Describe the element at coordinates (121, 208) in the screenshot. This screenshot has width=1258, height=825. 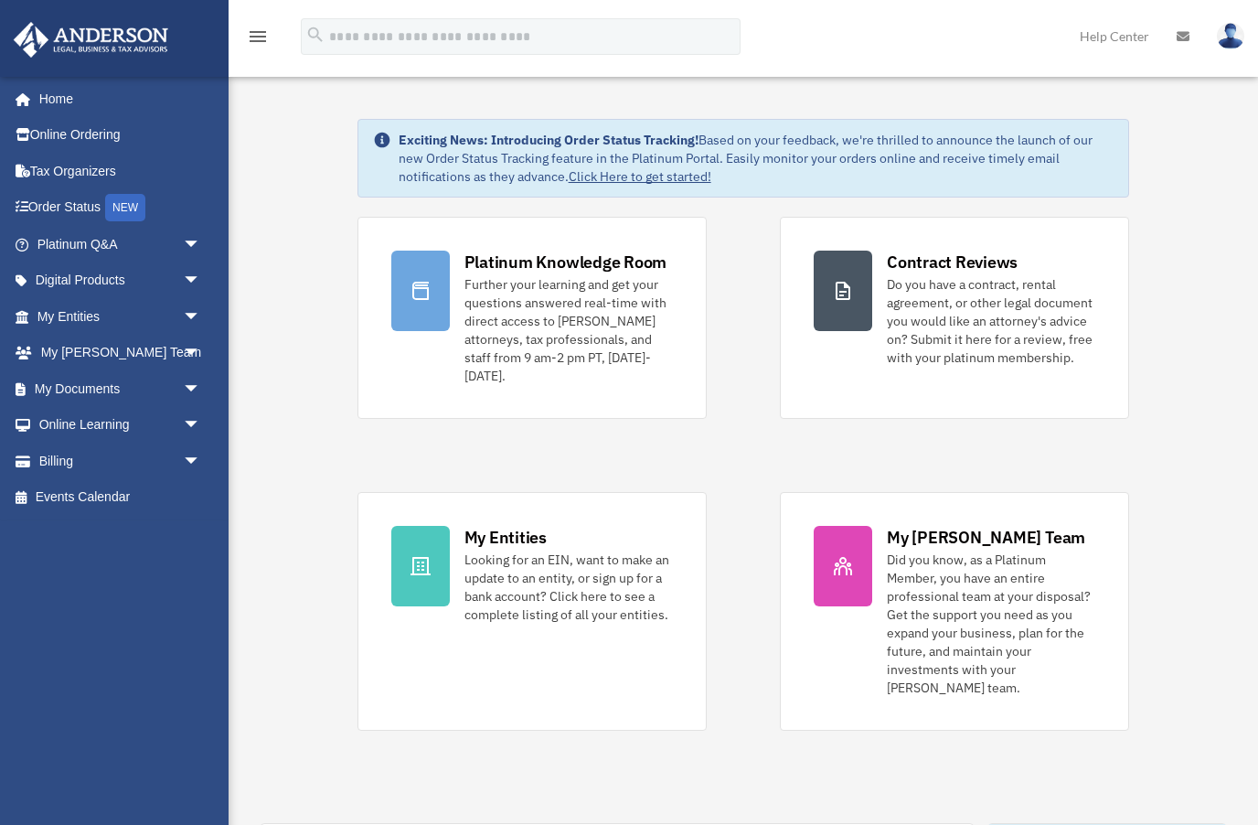
I see `a: Order StatusNEW` at that location.